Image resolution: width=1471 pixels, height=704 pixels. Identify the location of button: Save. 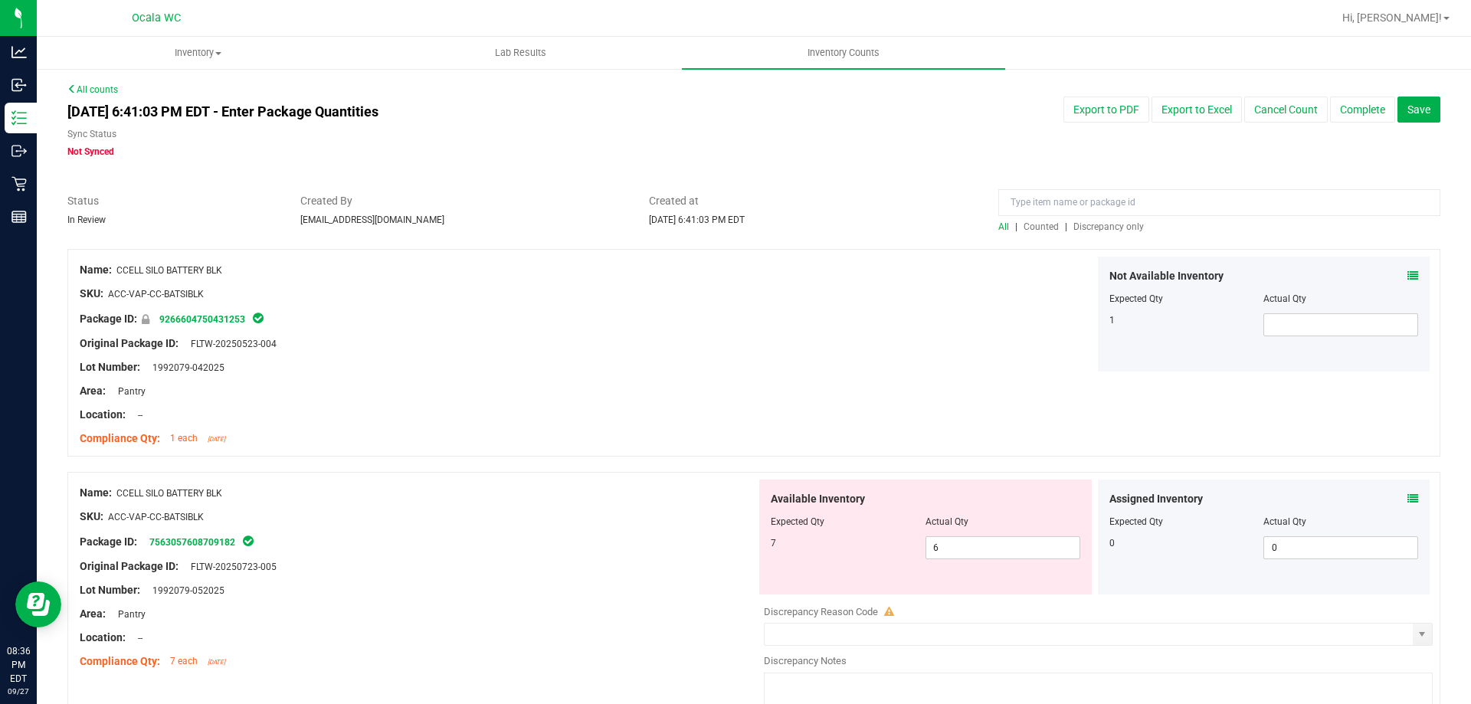
(1419, 110).